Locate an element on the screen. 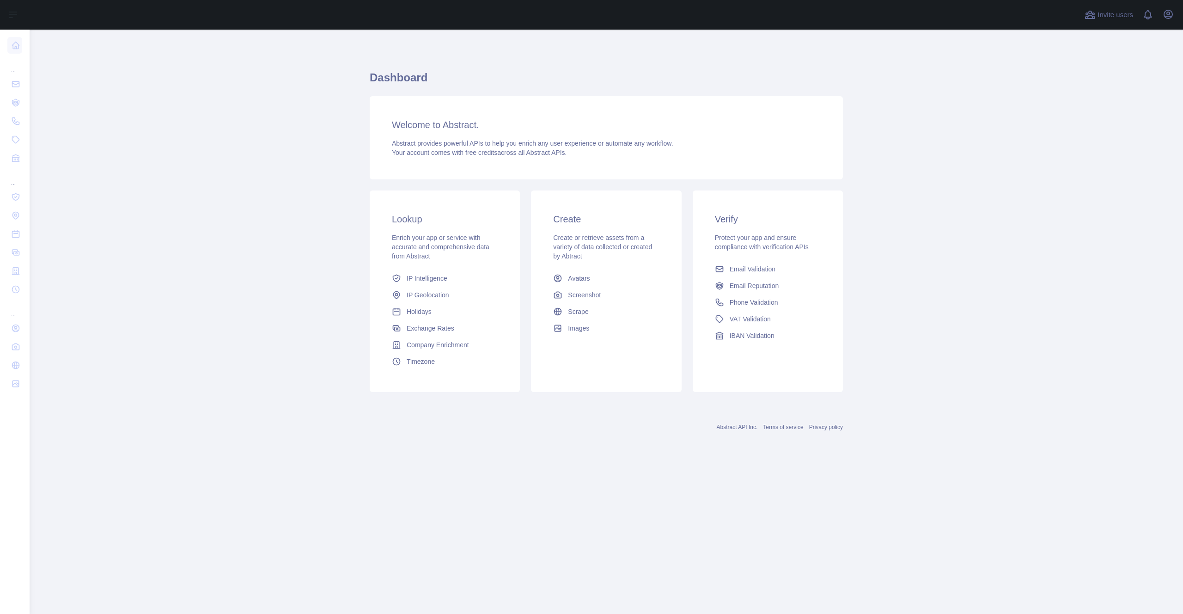  a: IP Geolocation is located at coordinates (445, 295).